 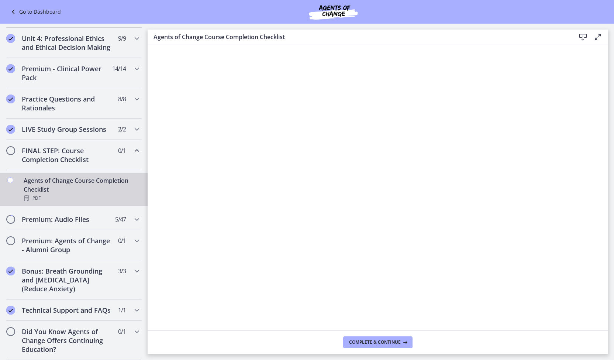 What do you see at coordinates (378, 342) in the screenshot?
I see `button: Complete & continue` at bounding box center [378, 342].